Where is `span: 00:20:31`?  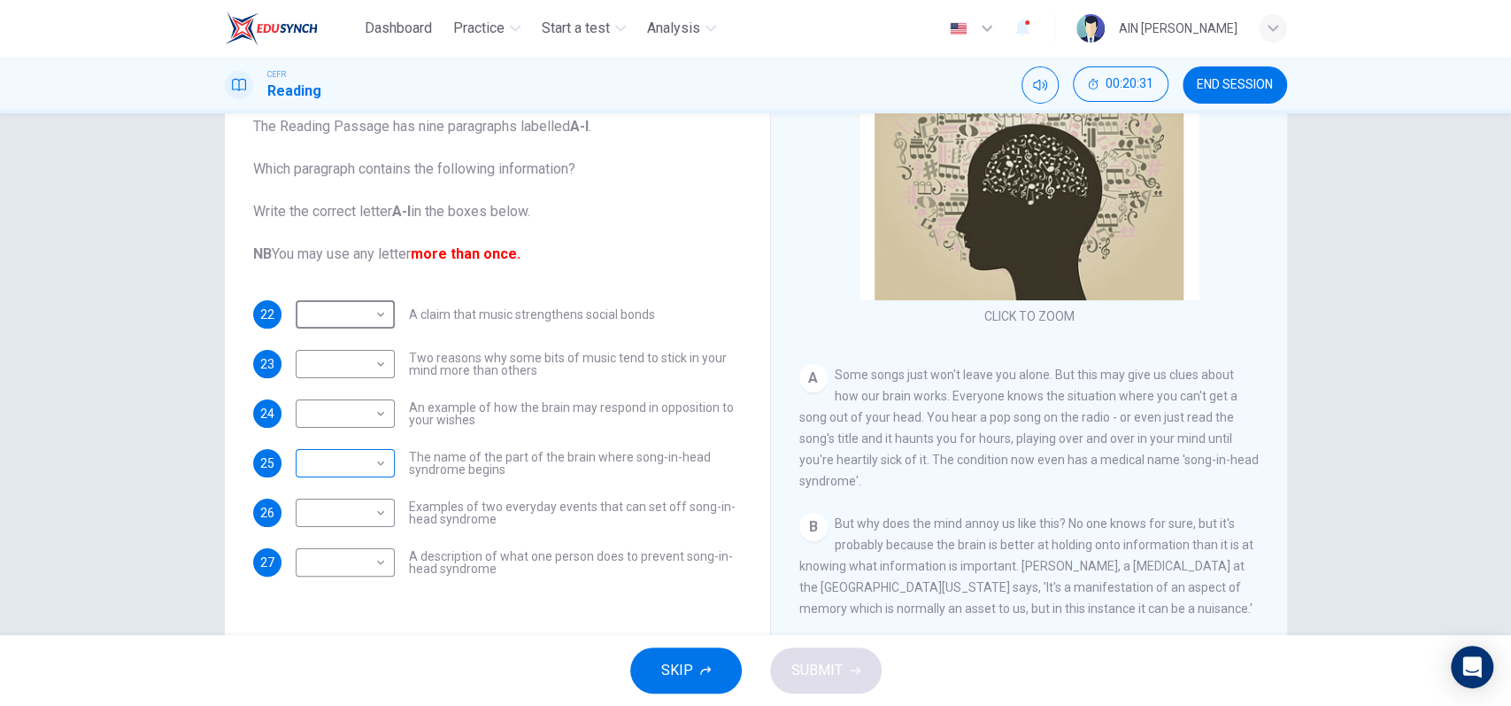 span: 00:20:31 is located at coordinates (1130, 84).